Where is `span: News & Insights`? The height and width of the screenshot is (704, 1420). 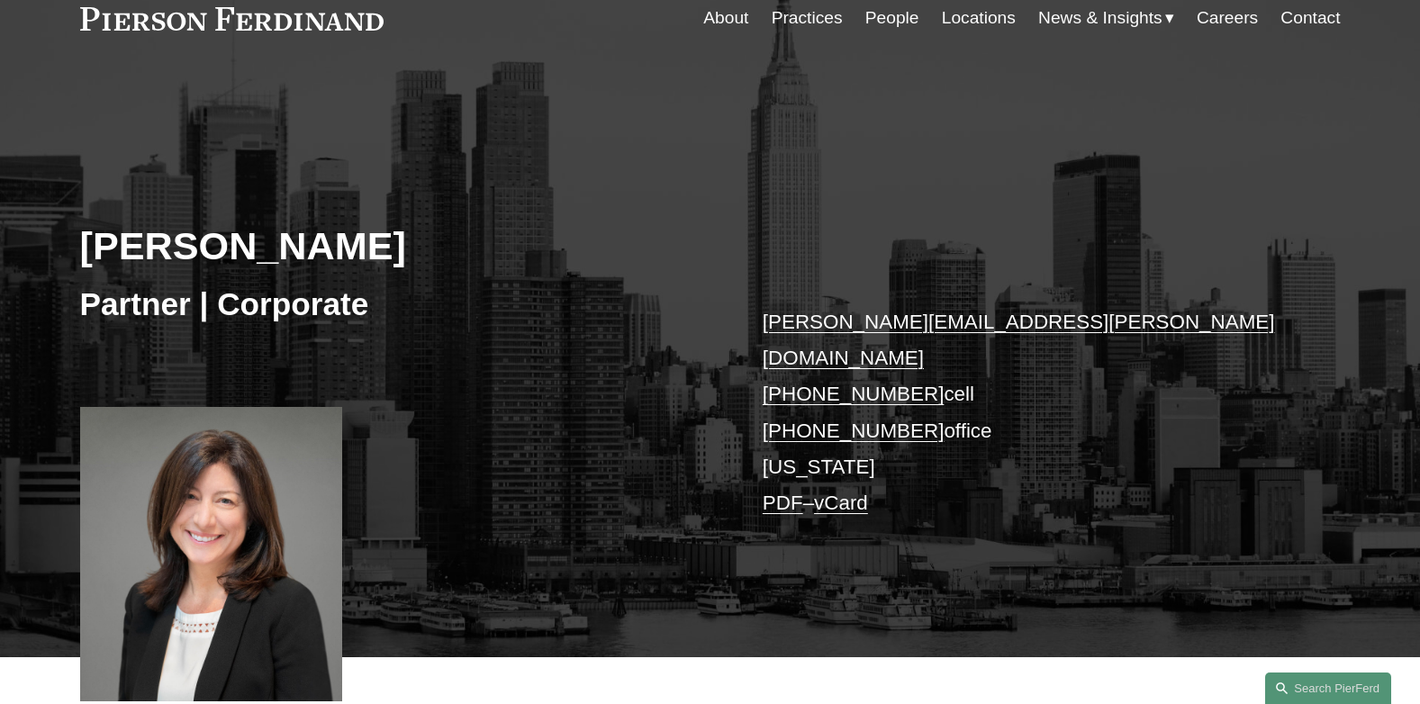
span: News & Insights is located at coordinates (1100, 18).